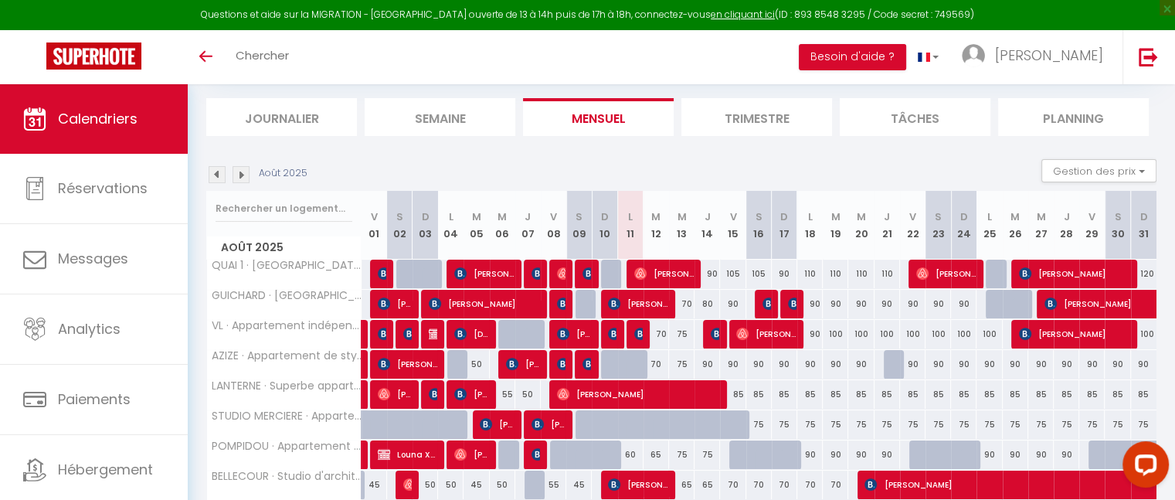 The height and width of the screenshot is (500, 1175). Describe the element at coordinates (938, 225) in the screenshot. I see `th: 23` at that location.